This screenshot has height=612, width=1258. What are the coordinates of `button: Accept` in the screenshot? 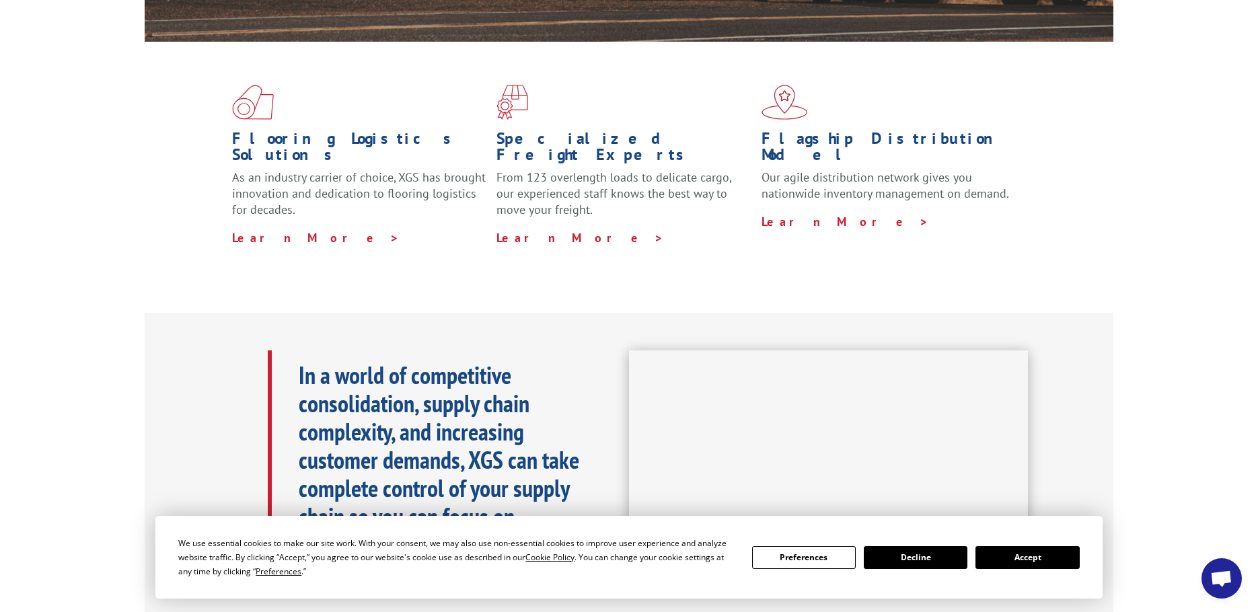 It's located at (1027, 557).